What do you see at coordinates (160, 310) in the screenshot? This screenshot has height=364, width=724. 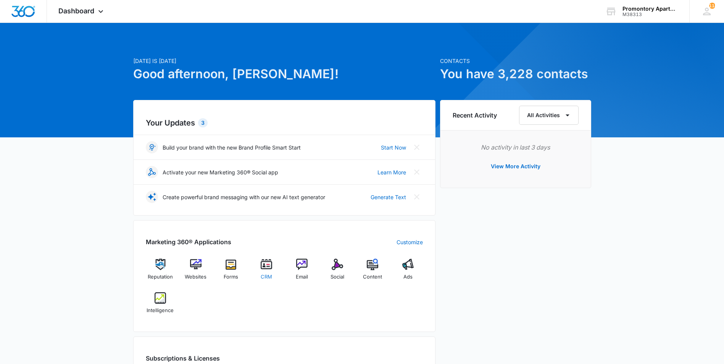 I see `span: Intelligence` at bounding box center [160, 310].